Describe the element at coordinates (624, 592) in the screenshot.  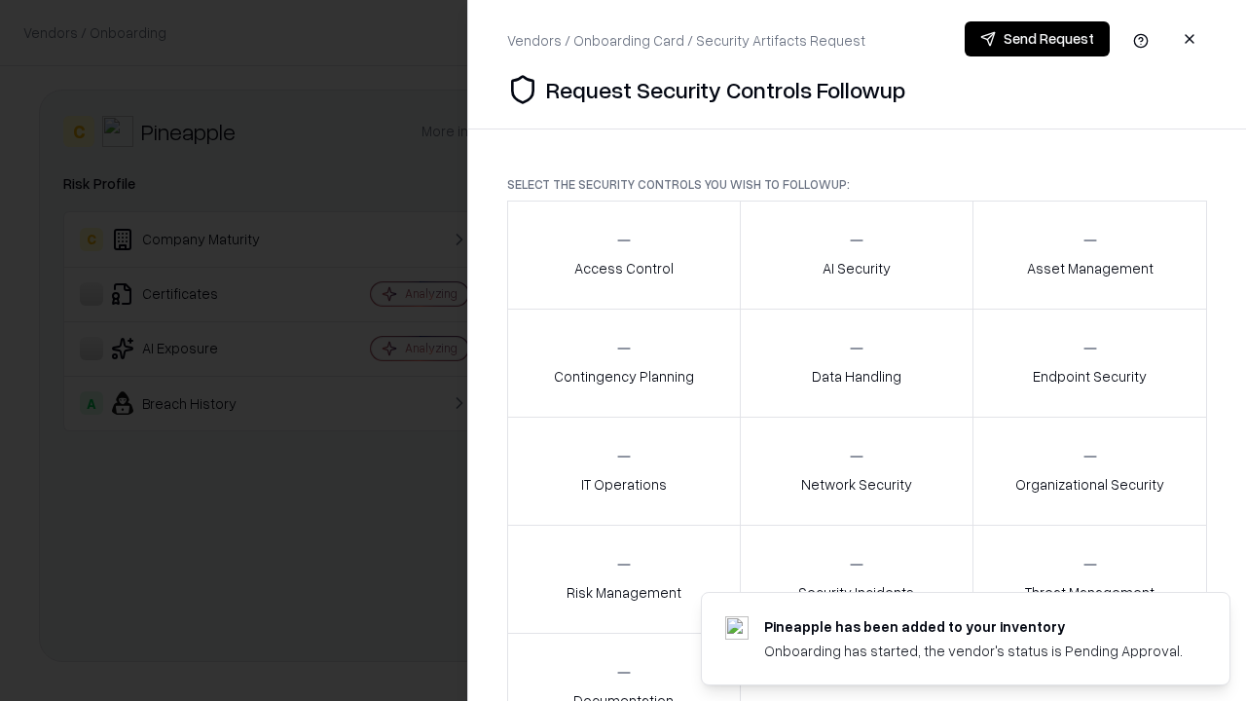
I see `p: Risk Management` at that location.